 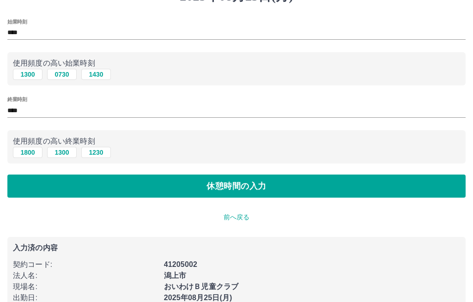 I want to click on button: 1230, so click(x=96, y=152).